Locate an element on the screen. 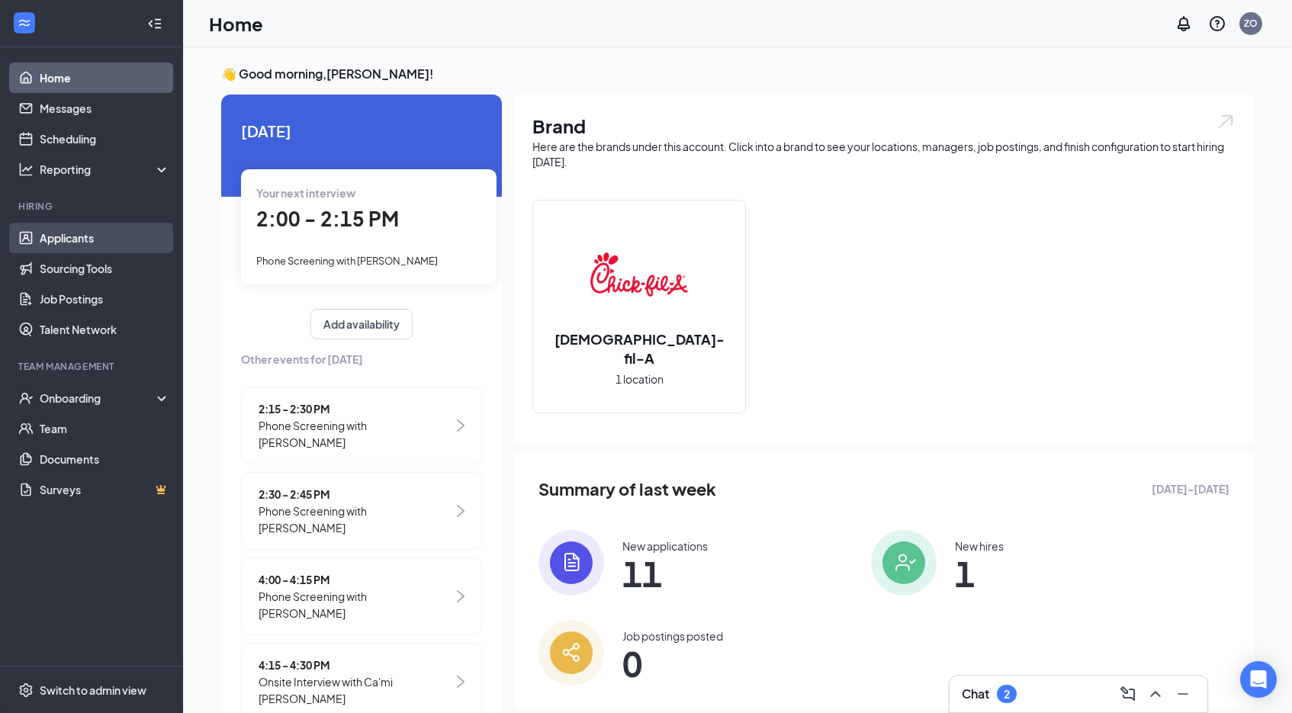 This screenshot has width=1292, height=713. img: Chick-fil-A is located at coordinates (639, 275).